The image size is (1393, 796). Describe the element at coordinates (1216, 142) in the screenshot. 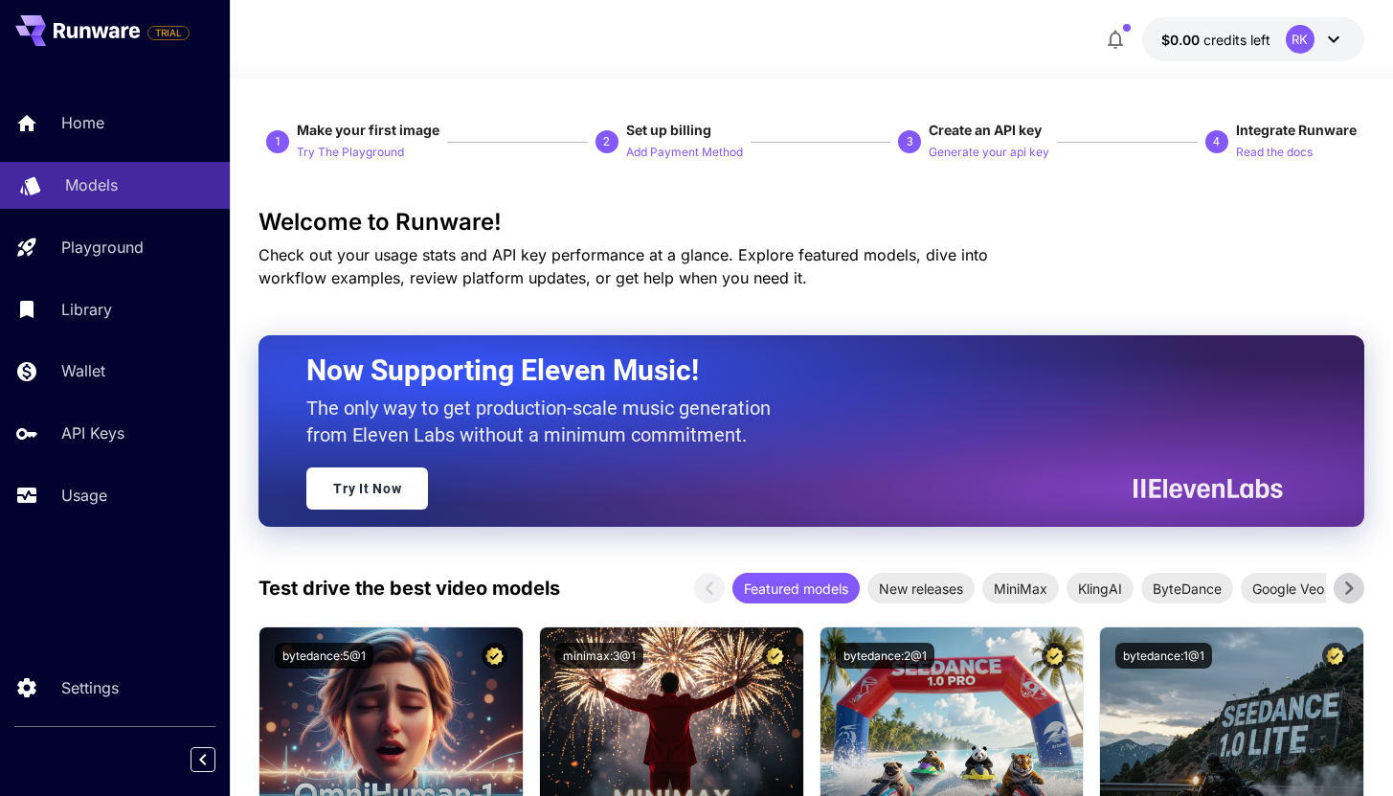

I see `p: 4` at that location.